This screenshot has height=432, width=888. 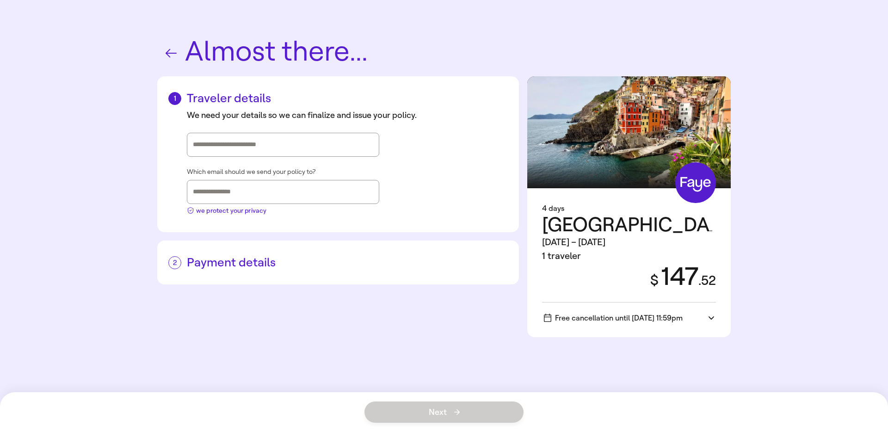 What do you see at coordinates (227, 209) in the screenshot?
I see `button: we protect your privacy` at bounding box center [227, 209].